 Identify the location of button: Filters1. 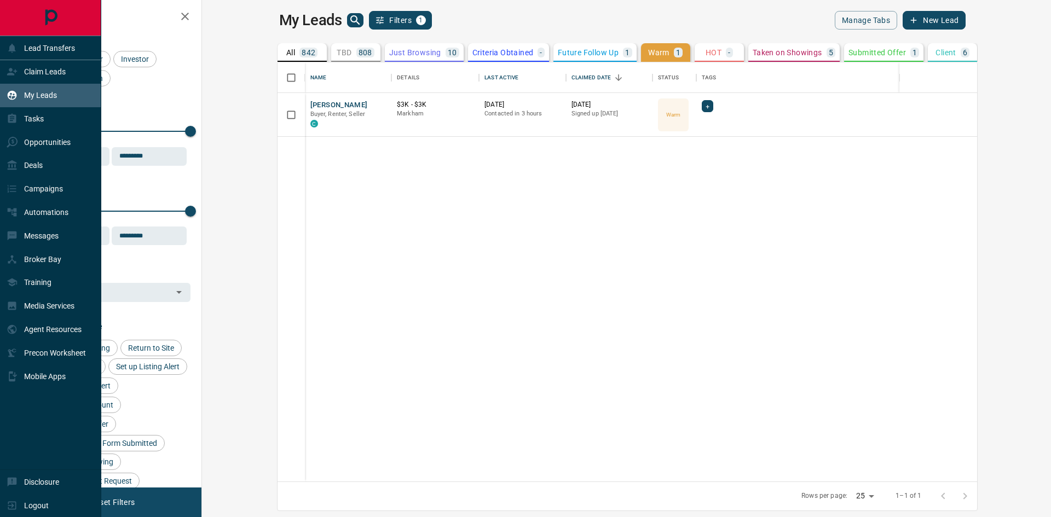
(400, 20).